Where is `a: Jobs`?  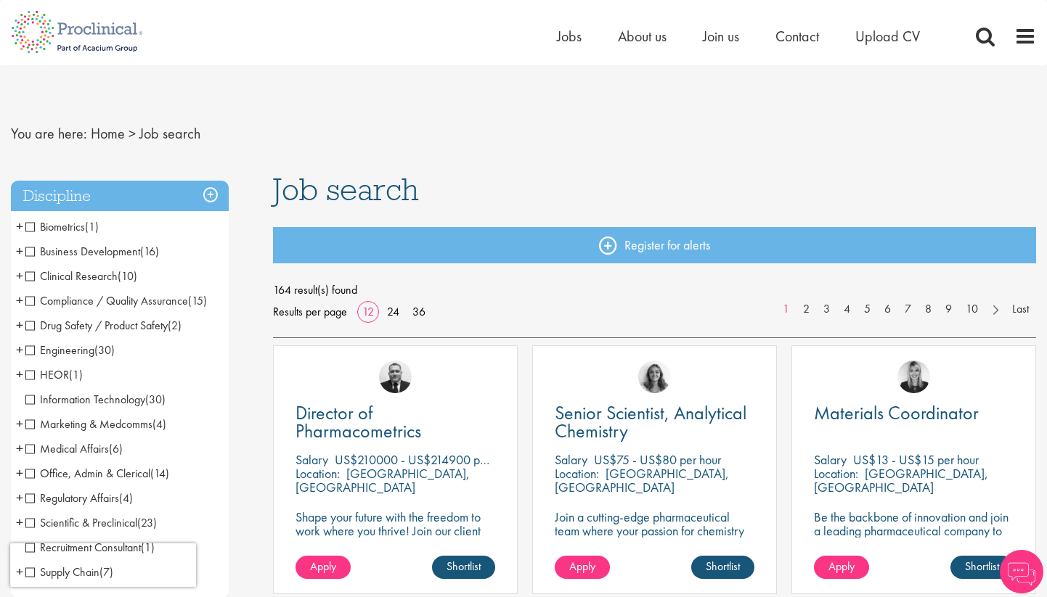
a: Jobs is located at coordinates (569, 36).